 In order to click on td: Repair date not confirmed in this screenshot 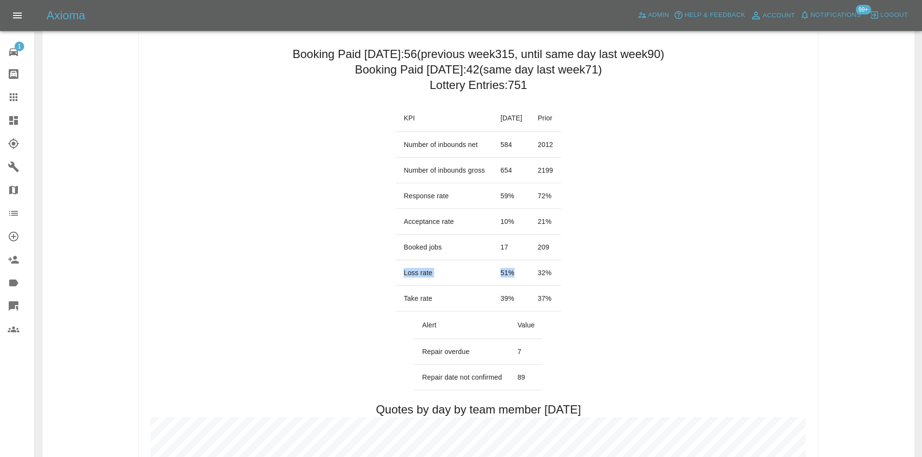, I will do `click(462, 378)`.